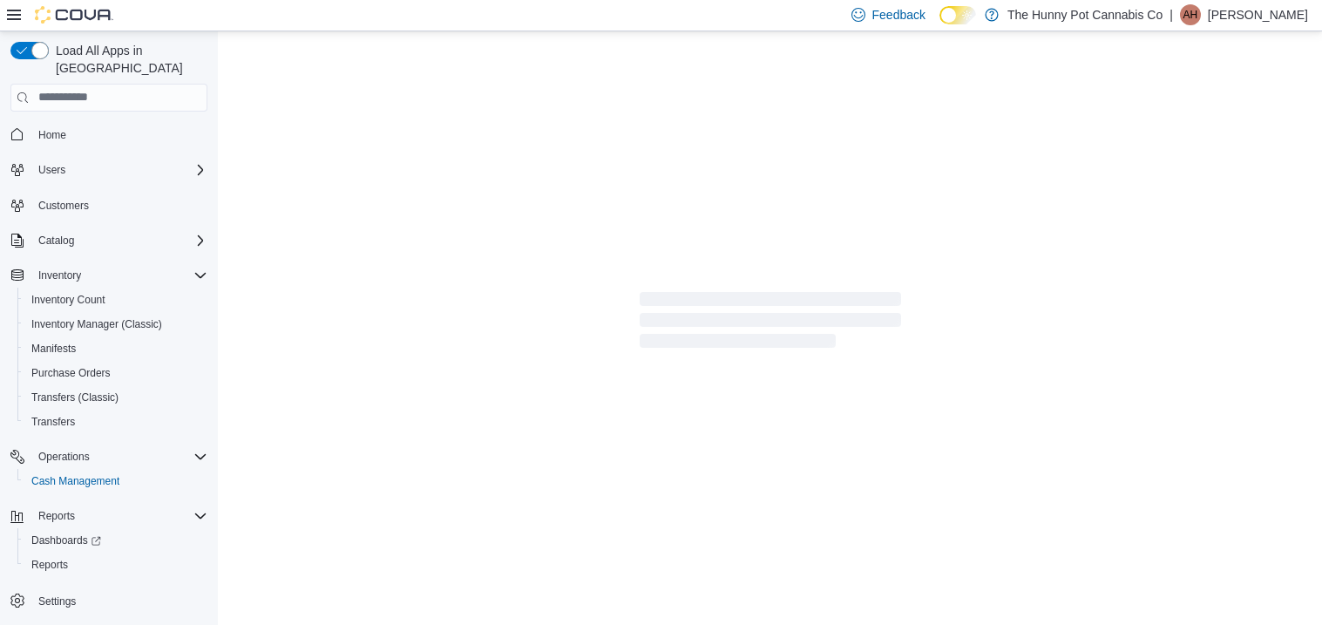 Image resolution: width=1322 pixels, height=625 pixels. What do you see at coordinates (50, 565) in the screenshot?
I see `a: Reports` at bounding box center [50, 565].